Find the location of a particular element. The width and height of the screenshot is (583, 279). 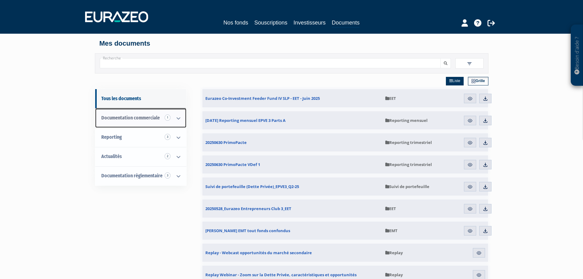

input: Recherche is located at coordinates (270, 63).